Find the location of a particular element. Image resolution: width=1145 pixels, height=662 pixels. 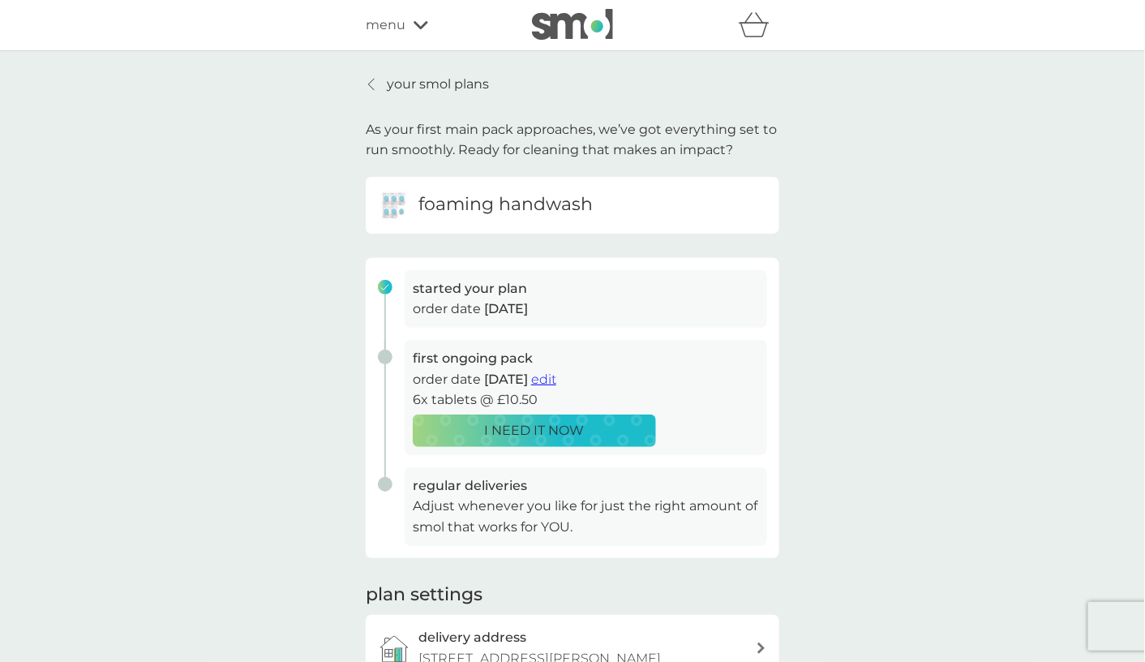

div: basket is located at coordinates (759, 25).